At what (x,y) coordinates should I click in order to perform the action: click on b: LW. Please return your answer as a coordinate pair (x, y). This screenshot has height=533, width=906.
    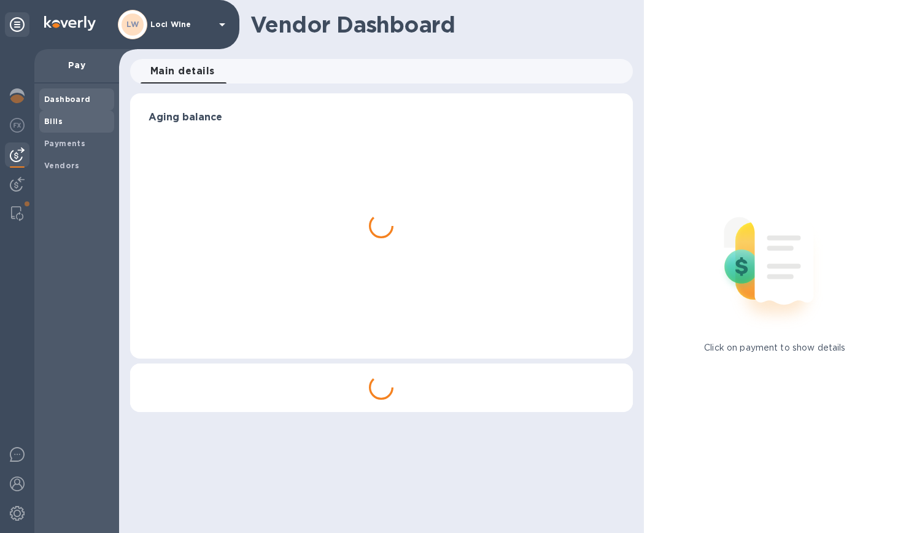
    Looking at the image, I should click on (133, 24).